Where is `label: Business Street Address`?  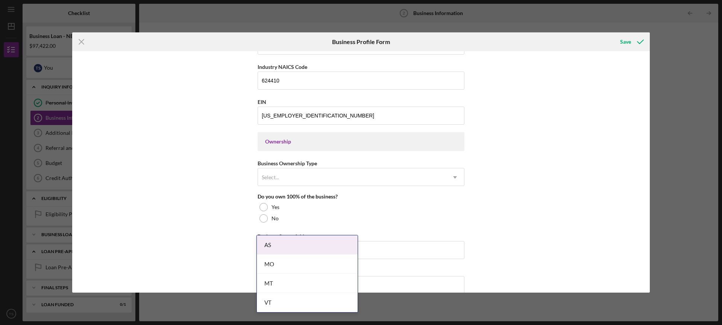 label: Business Street Address is located at coordinates (286, 236).